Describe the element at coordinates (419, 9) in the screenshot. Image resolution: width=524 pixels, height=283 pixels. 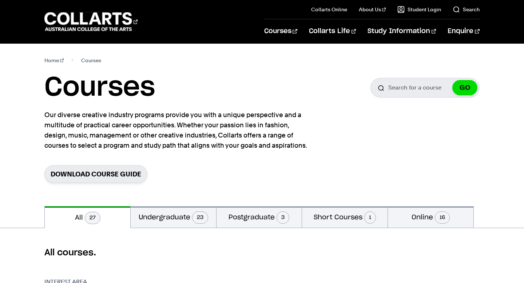
I see `a: Student Login` at that location.